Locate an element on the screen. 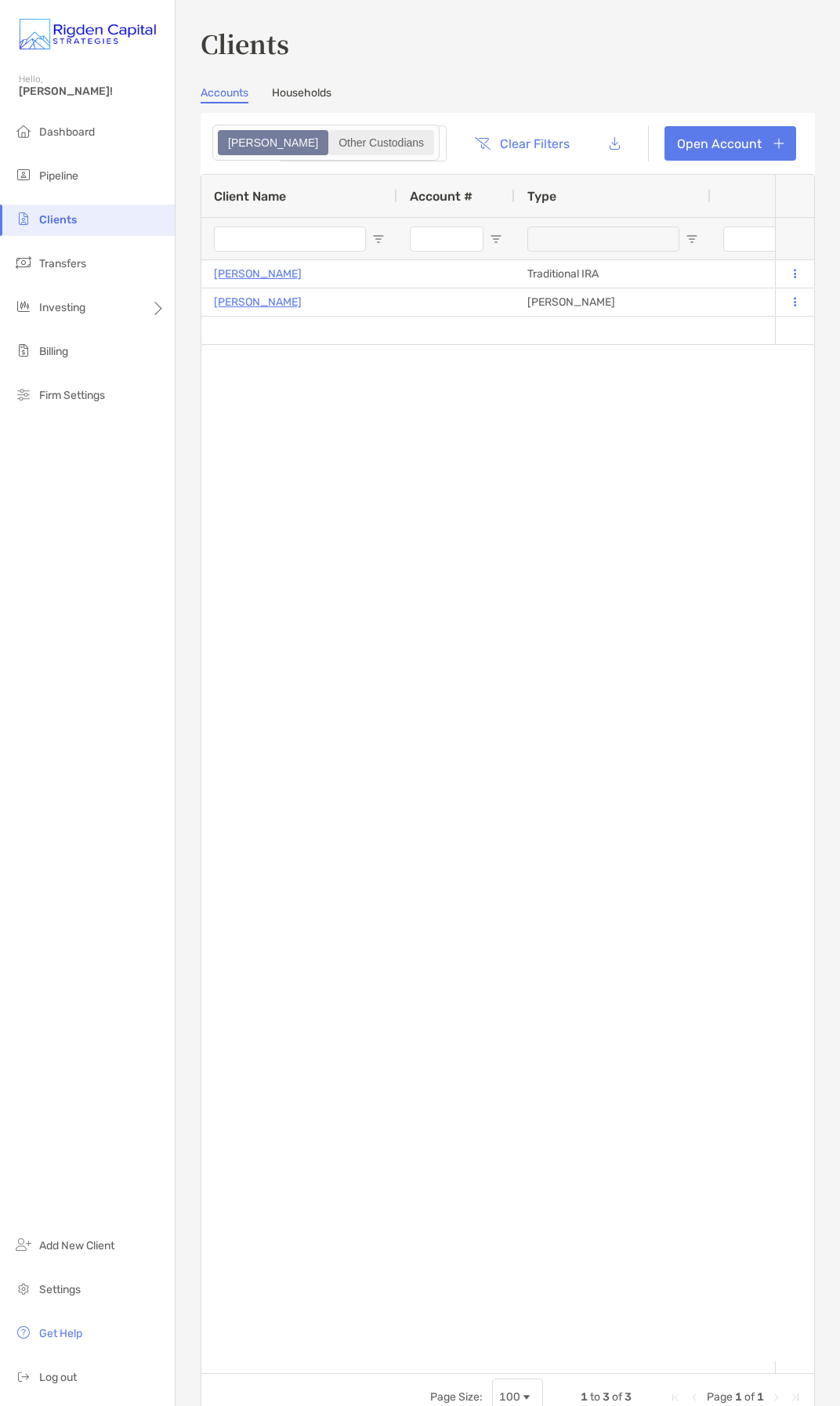  input: Client Name Filter Input is located at coordinates (290, 239).